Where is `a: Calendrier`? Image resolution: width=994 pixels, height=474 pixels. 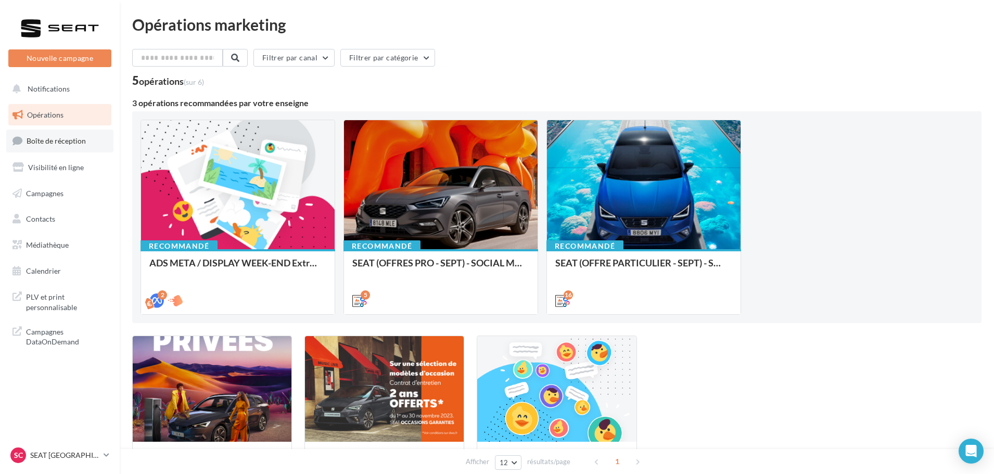
a: Calendrier is located at coordinates (60, 271).